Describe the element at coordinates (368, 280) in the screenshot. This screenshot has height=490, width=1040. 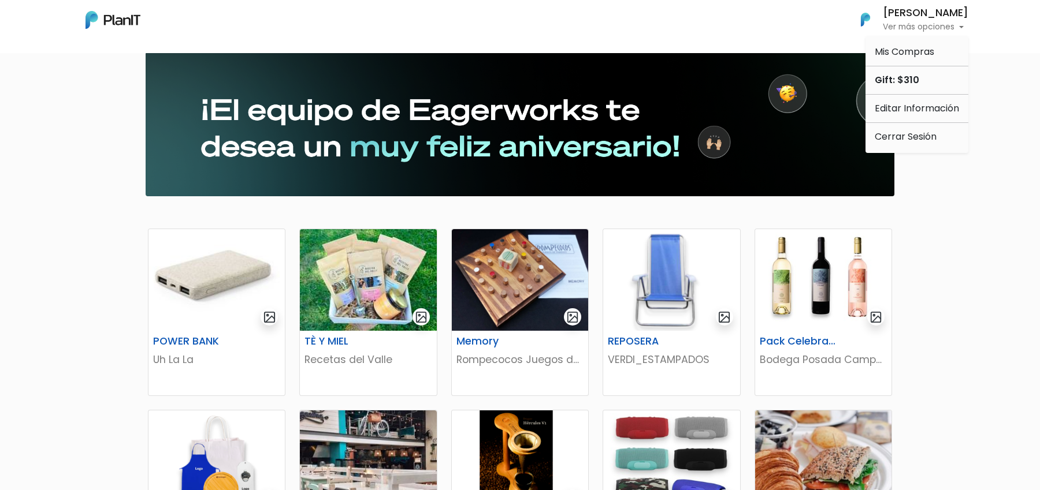
I see `img: thumb_PHOTO-2024-04-09-14-21-58.jpg` at that location.